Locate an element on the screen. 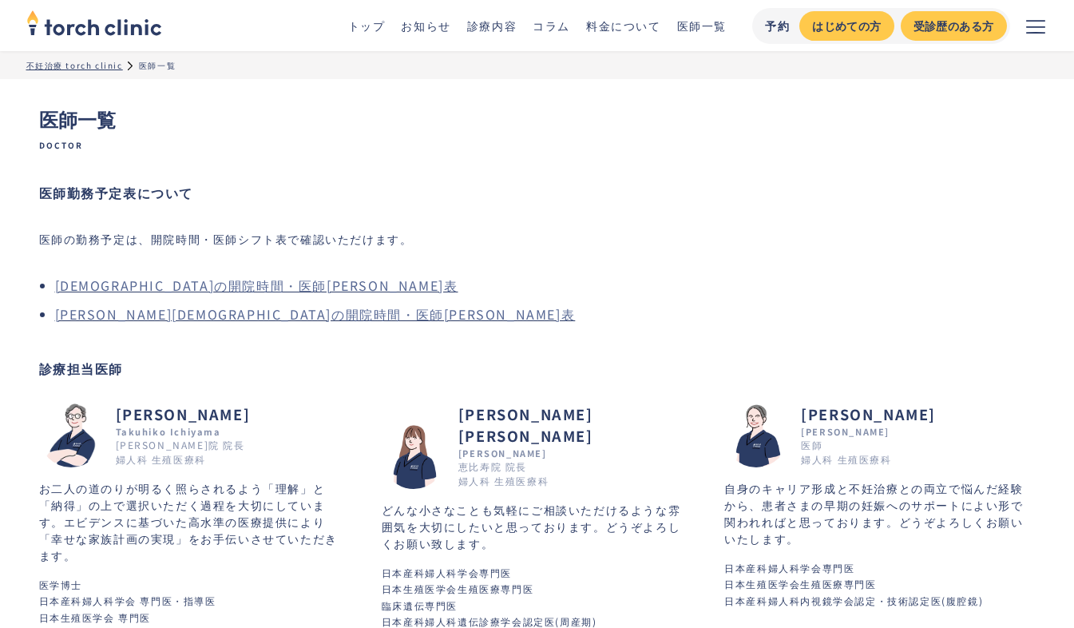  span: Doctor is located at coordinates (537, 145).